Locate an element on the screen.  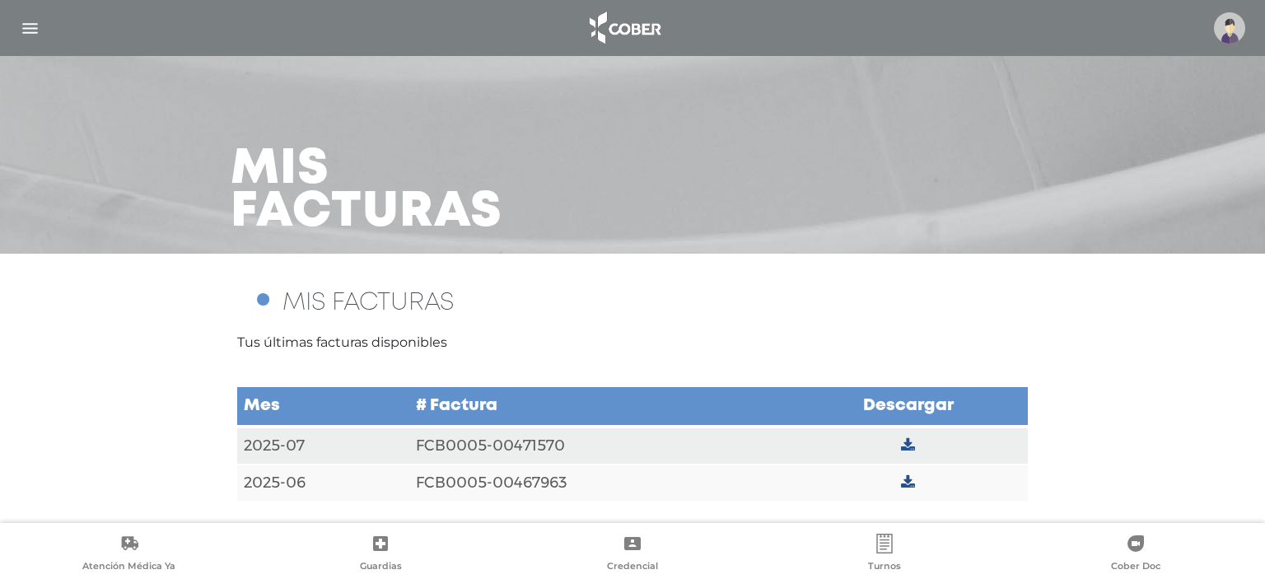
span: Atención Médica Ya is located at coordinates (129, 568).